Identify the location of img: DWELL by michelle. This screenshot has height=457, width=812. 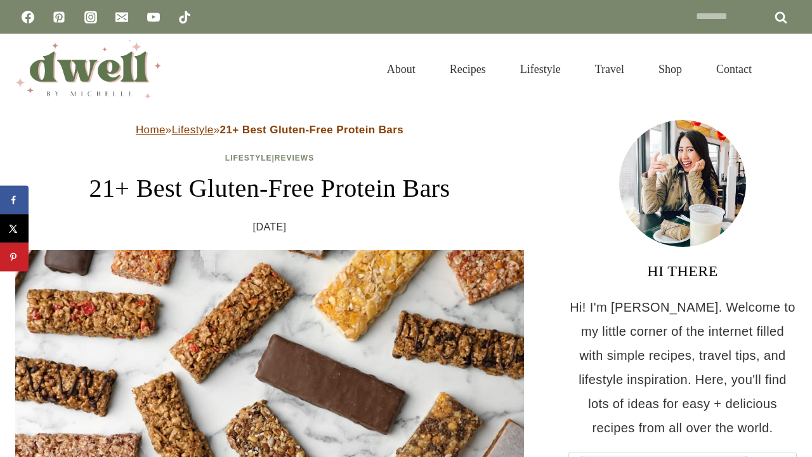
(88, 69).